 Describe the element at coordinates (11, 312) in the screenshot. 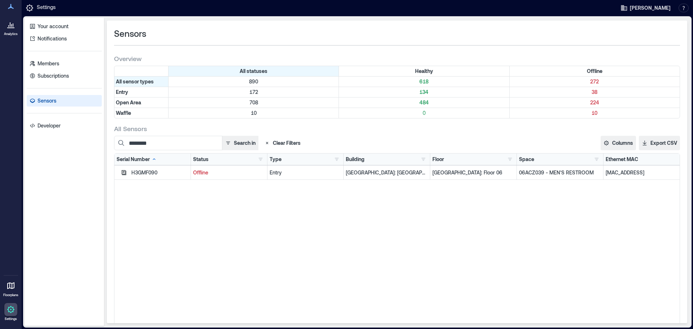

I see `a: Settings` at that location.